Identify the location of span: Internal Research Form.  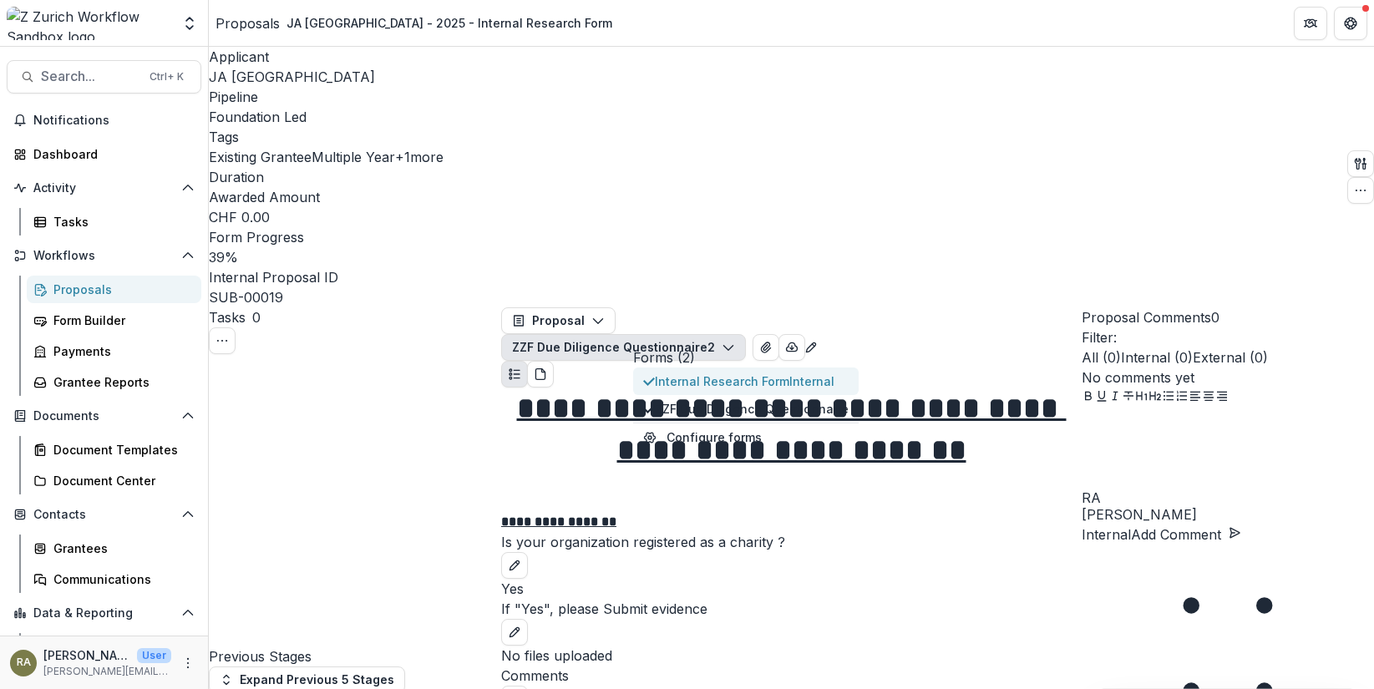
(752, 381).